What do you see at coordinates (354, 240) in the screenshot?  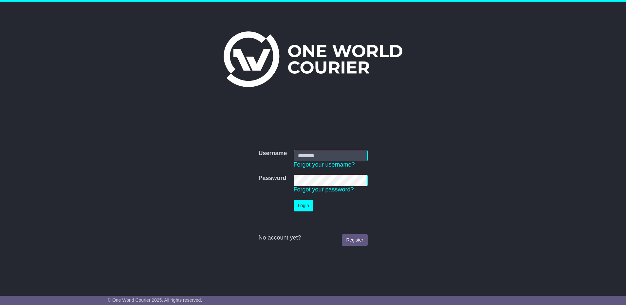 I see `a: Register` at bounding box center [354, 240].